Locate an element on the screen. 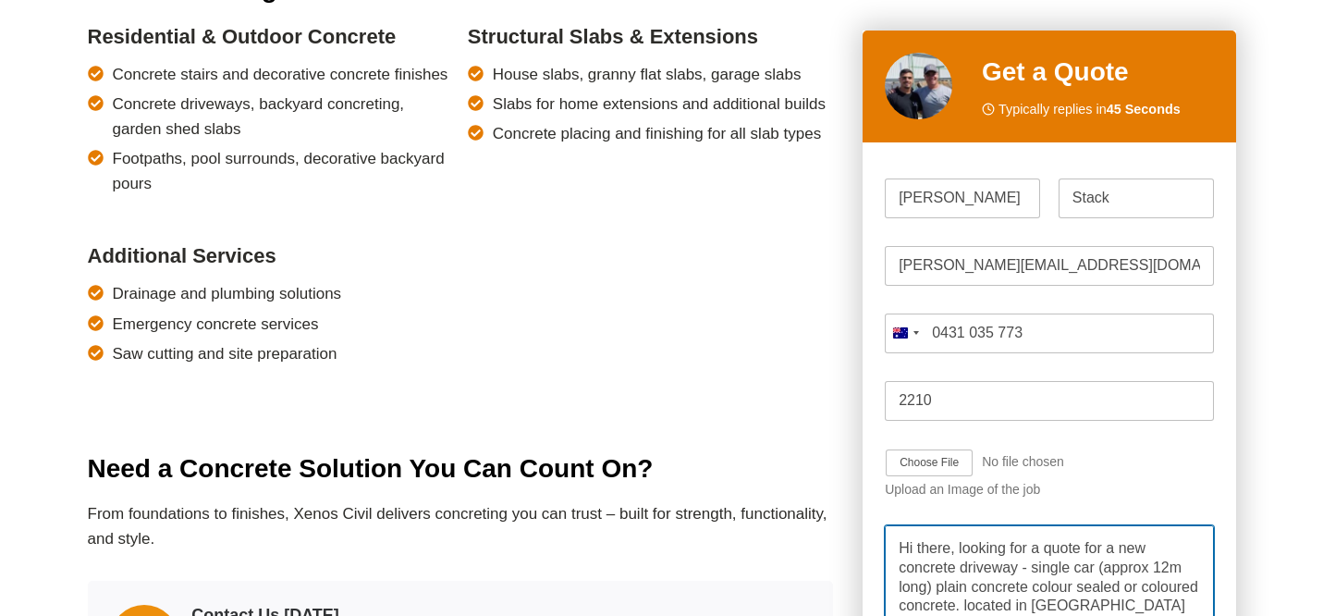  span: Concrete driveways, backyard concreting, garden shed slabs is located at coordinates (283, 116).